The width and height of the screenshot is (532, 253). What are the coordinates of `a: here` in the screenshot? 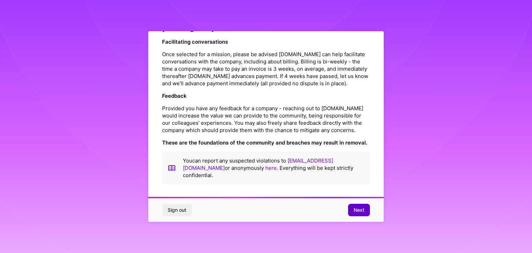 It's located at (271, 168).